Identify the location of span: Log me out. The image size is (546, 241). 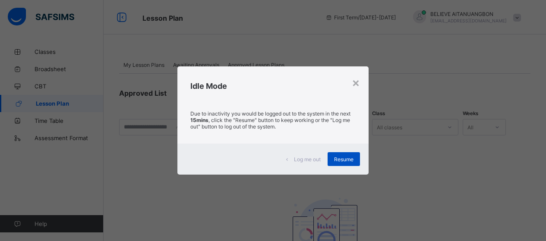
(307, 159).